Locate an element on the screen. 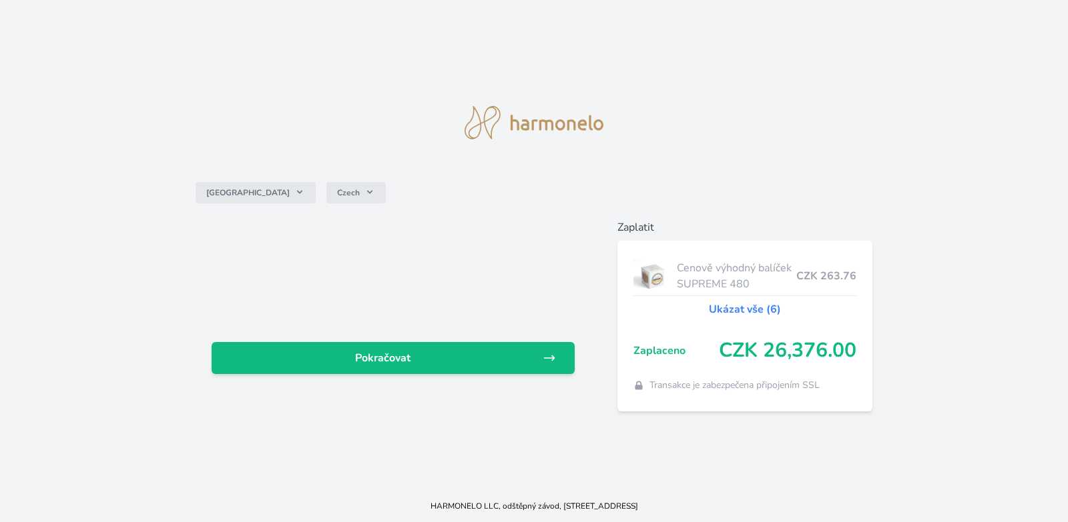 The width and height of the screenshot is (1068, 522). img: supreme.jpg is located at coordinates (652, 276).